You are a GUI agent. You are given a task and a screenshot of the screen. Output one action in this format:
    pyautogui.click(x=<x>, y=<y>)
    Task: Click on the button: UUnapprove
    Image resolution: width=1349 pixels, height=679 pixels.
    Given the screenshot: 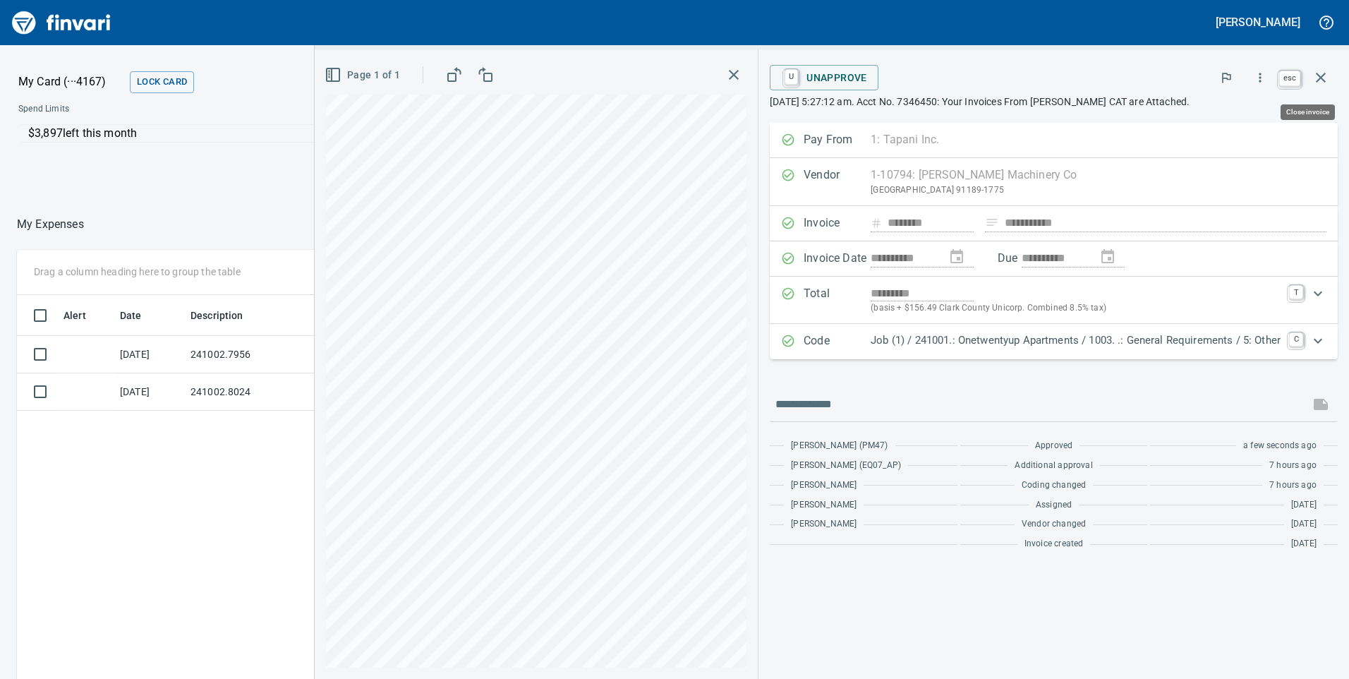 What is the action you would take?
    pyautogui.click(x=824, y=78)
    